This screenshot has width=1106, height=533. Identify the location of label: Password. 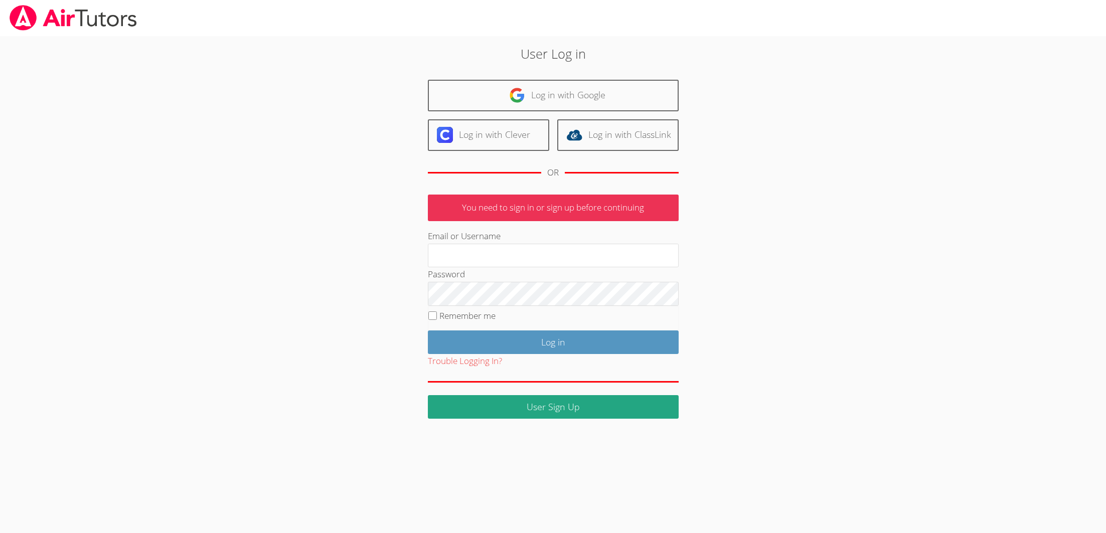
(446, 274).